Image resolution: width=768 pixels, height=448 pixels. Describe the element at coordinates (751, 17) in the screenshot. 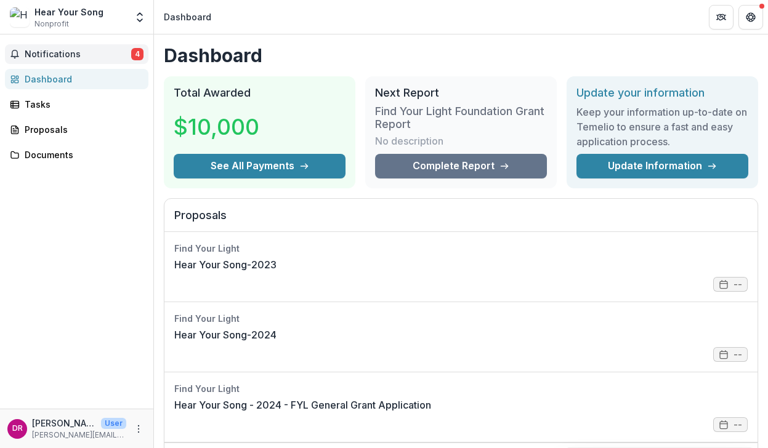

I see `button: Get Help` at that location.